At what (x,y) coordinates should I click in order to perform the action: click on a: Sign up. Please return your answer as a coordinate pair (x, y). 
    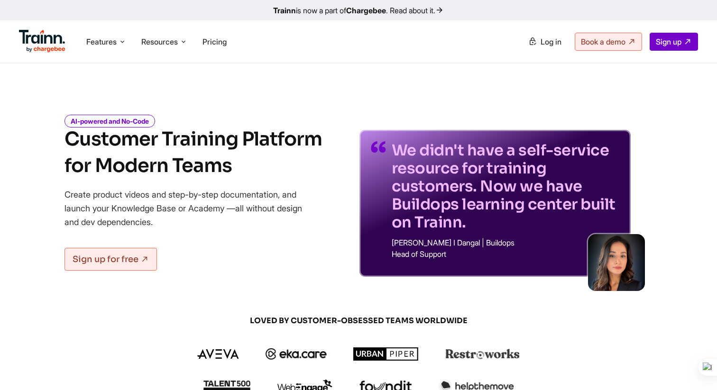
    Looking at the image, I should click on (674, 42).